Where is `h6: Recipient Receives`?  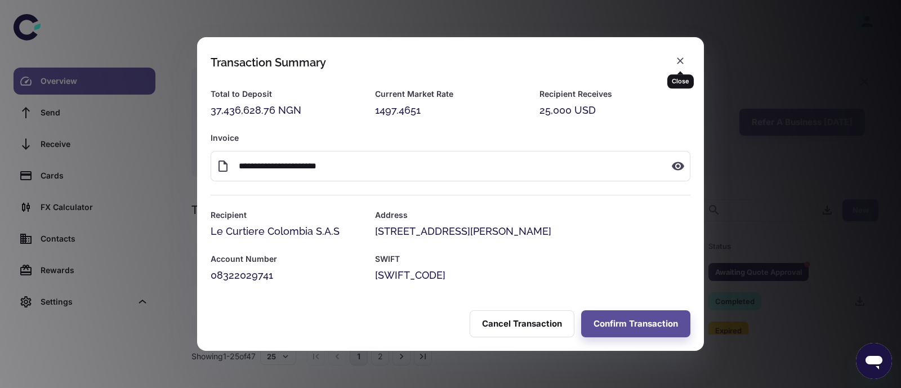 h6: Recipient Receives is located at coordinates (615, 94).